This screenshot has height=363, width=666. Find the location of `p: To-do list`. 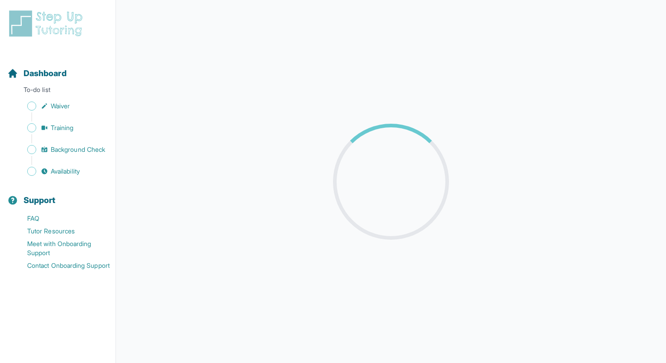

p: To-do list is located at coordinates (58, 91).